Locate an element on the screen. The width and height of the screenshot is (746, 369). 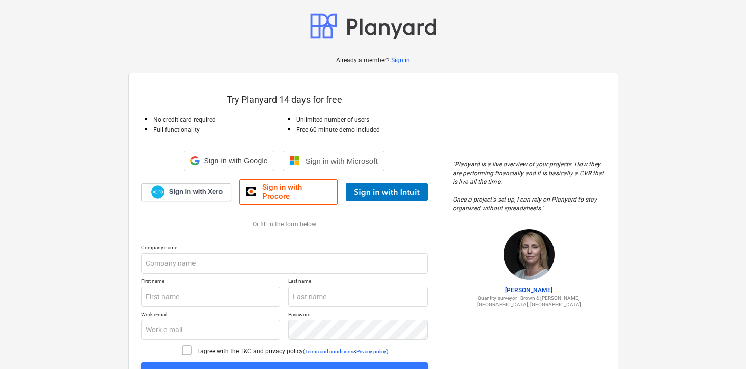
p: " Planyard is a live overview of your projects. How they are performing financially and it is bas... is located at coordinates (529, 186).